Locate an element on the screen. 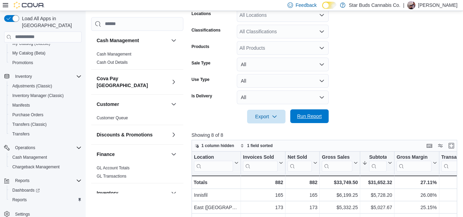 This screenshot has width=463, height=217. button: Gross Sales is located at coordinates (340, 162).